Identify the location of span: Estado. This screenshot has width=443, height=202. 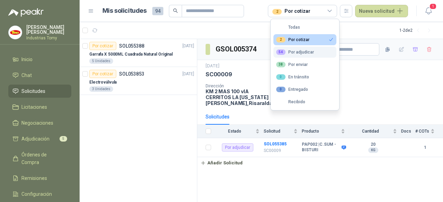
(235, 132).